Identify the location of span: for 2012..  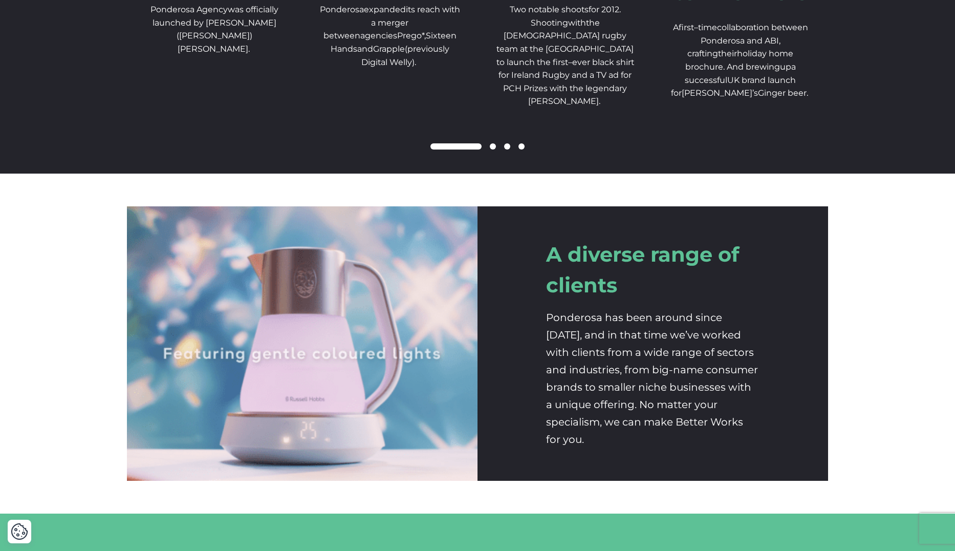
(604, 9).